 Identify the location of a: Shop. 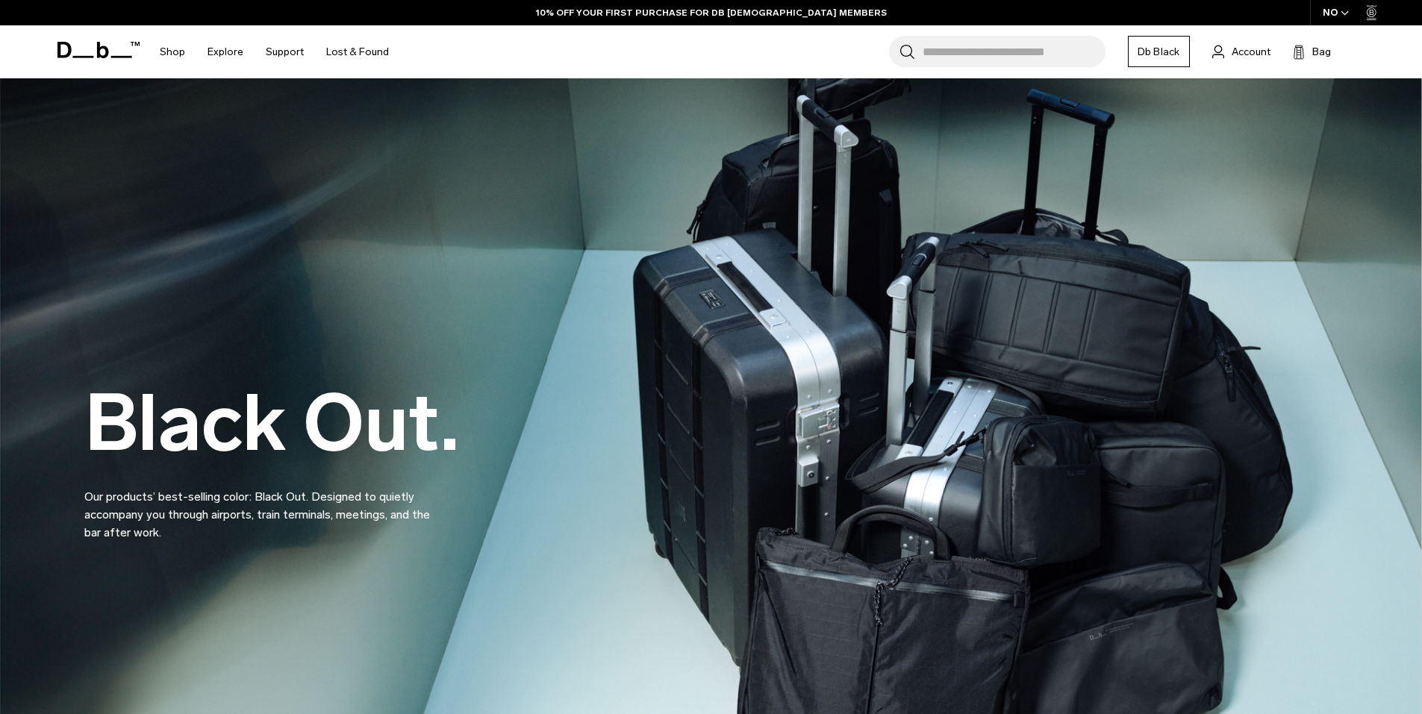
(172, 52).